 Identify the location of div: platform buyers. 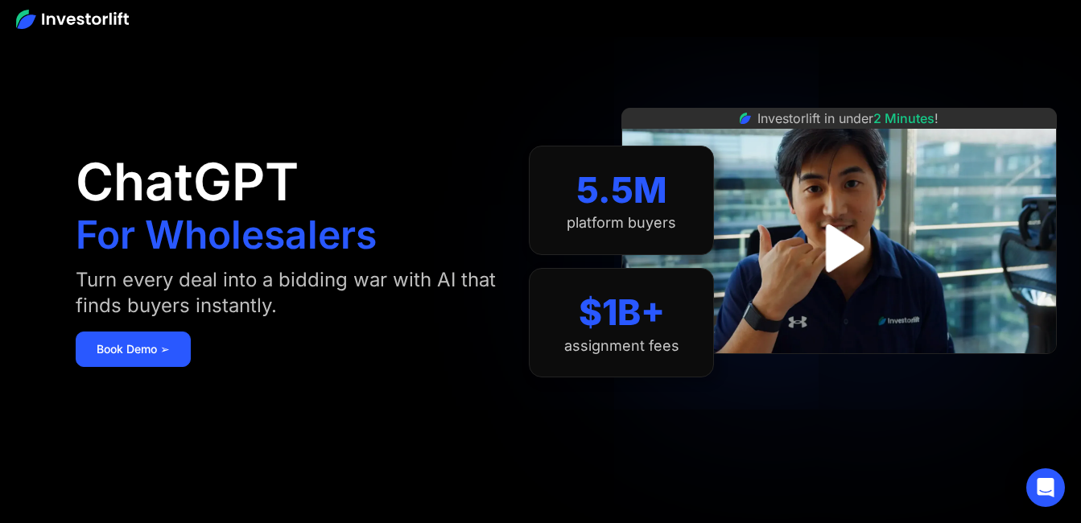
(621, 223).